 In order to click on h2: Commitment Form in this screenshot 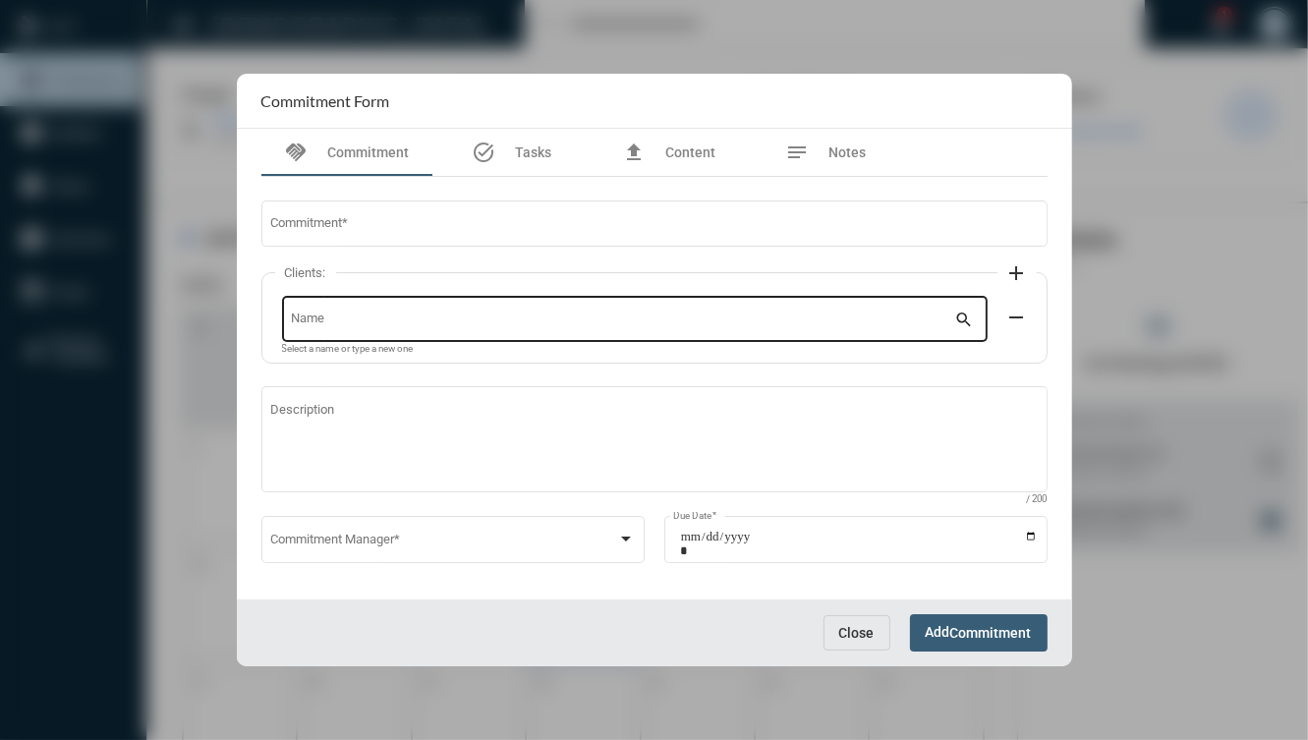, I will do `click(325, 100)`.